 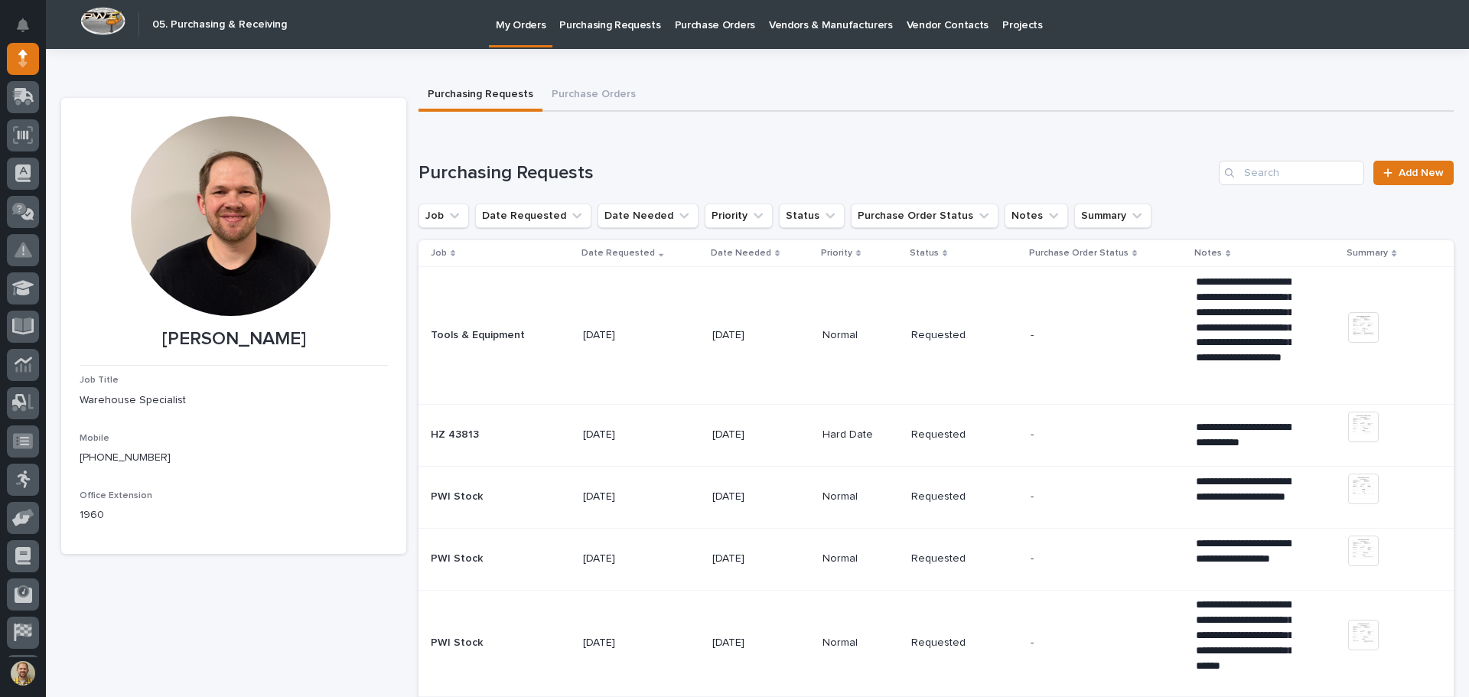 I want to click on p: HZ 43813, so click(x=456, y=433).